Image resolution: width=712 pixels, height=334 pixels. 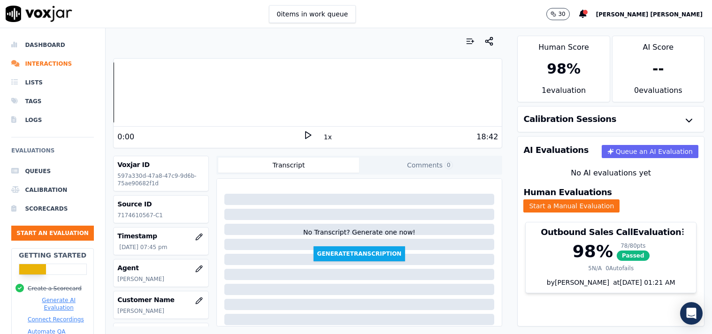 What do you see at coordinates (53, 45) in the screenshot?
I see `a: Dashboard` at bounding box center [53, 45].